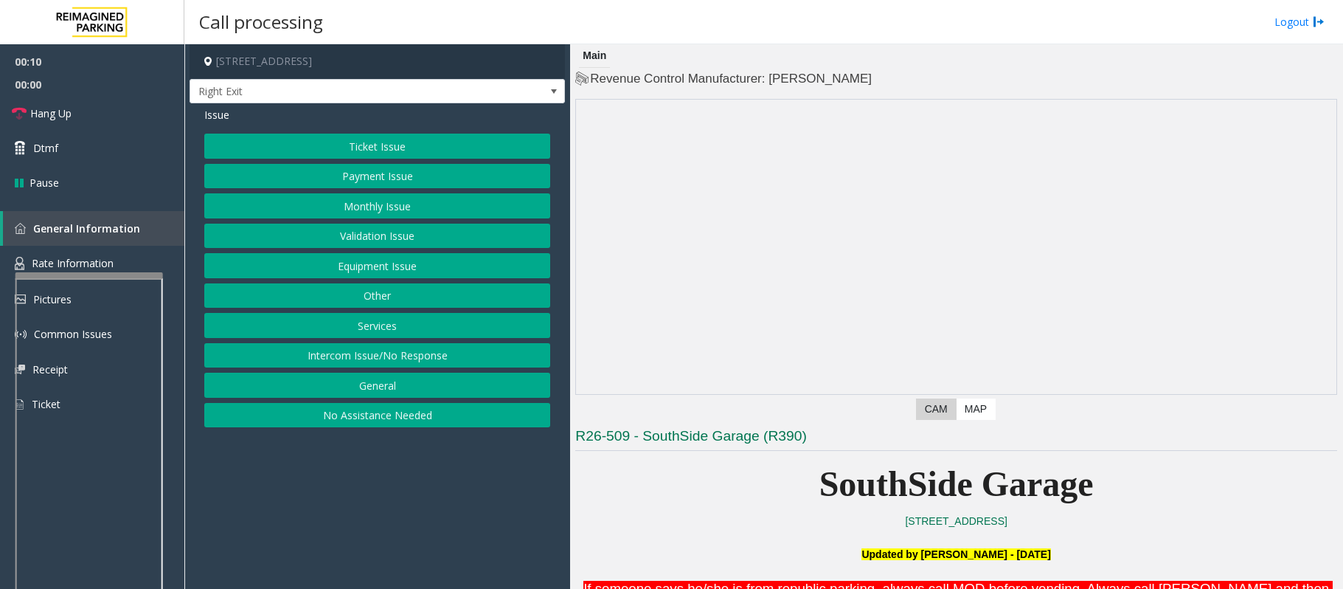  Describe the element at coordinates (44, 182) in the screenshot. I see `span: Pause` at that location.